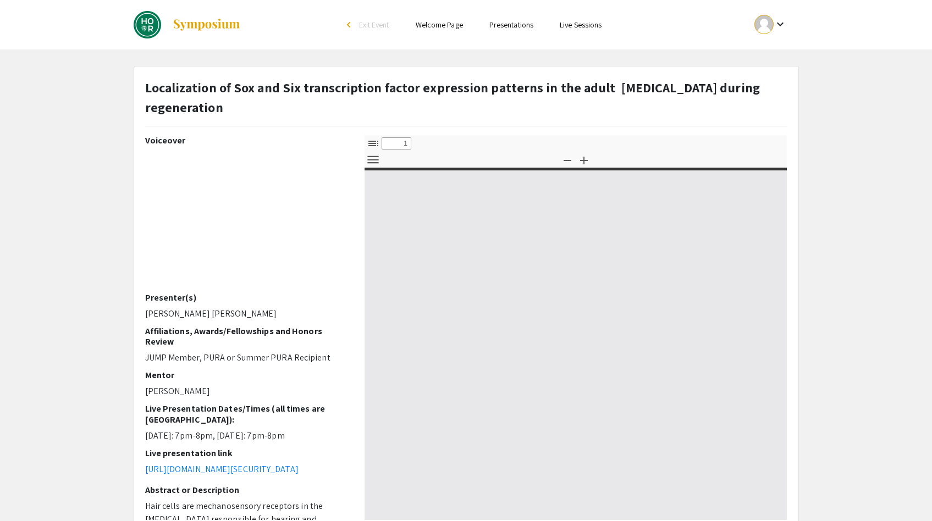 The width and height of the screenshot is (932, 521). What do you see at coordinates (584, 159) in the screenshot?
I see `button: Zoom In` at bounding box center [584, 159].